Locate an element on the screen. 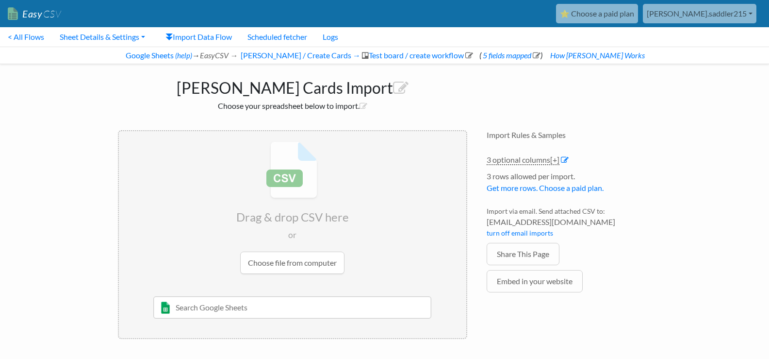 The width and height of the screenshot is (769, 359). li: Import via email. Send attached CSV to: is located at coordinates (569, 224).